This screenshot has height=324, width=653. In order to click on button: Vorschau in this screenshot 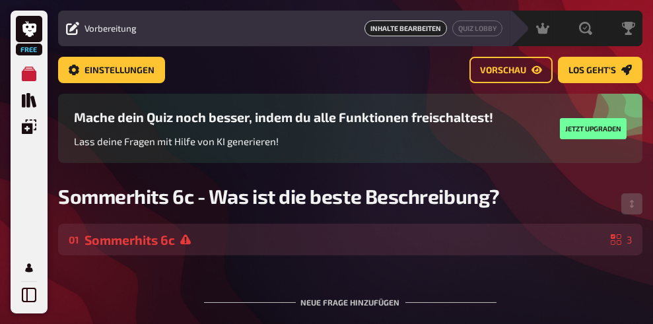, I will do `click(511, 70)`.